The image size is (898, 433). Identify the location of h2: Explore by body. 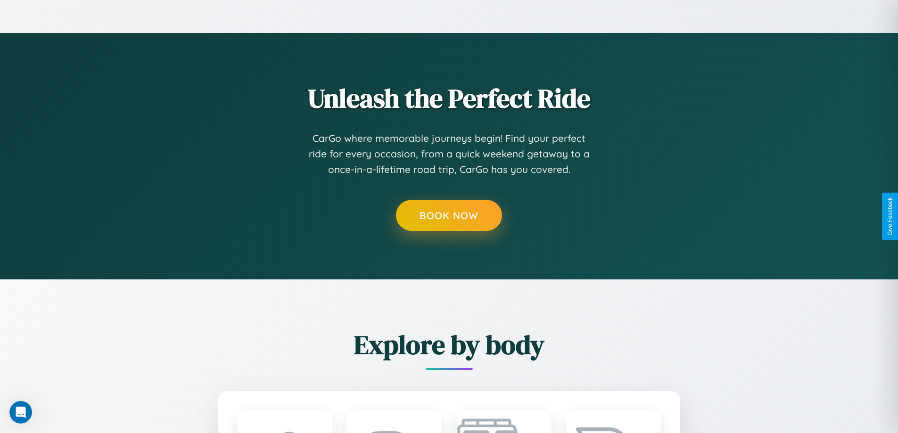
(449, 344).